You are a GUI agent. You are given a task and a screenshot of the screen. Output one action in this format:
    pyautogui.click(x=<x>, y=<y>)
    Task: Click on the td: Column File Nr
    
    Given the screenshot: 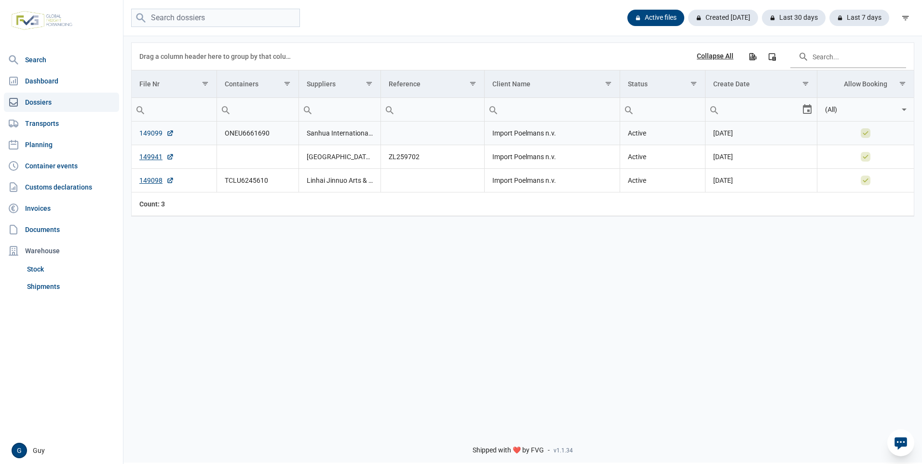 What is the action you would take?
    pyautogui.click(x=174, y=84)
    